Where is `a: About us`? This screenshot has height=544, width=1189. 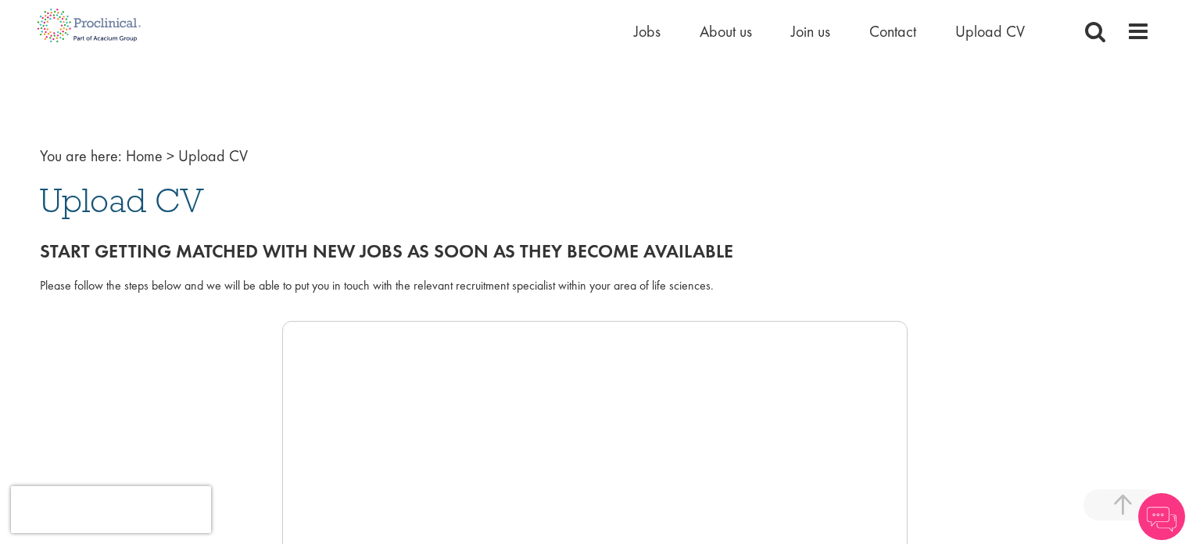 a: About us is located at coordinates (726, 31).